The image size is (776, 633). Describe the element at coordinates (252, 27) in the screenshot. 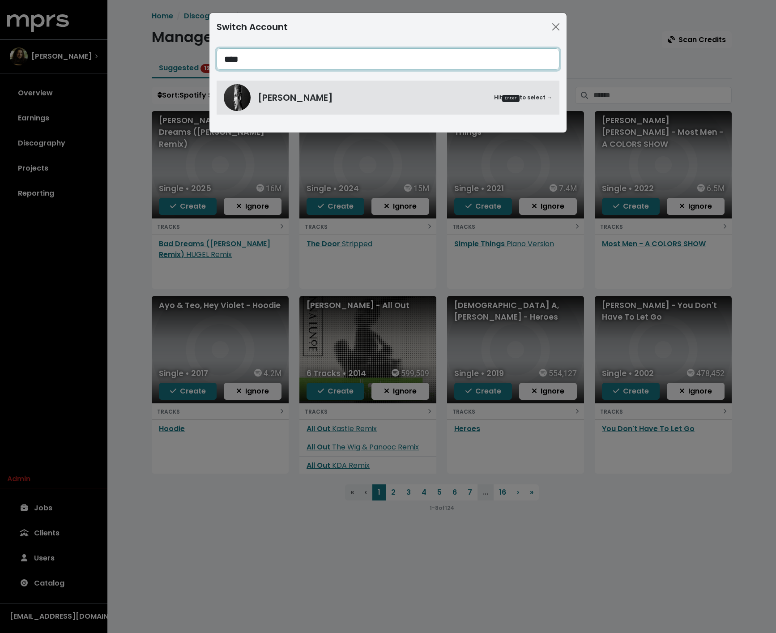

I see `div: Switch Account` at that location.